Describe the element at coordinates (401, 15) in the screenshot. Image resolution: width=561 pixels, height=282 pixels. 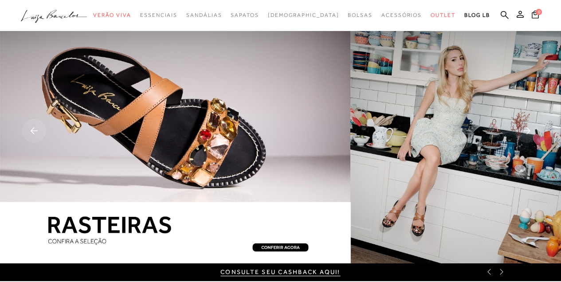
I see `span: Acessórios` at that location.